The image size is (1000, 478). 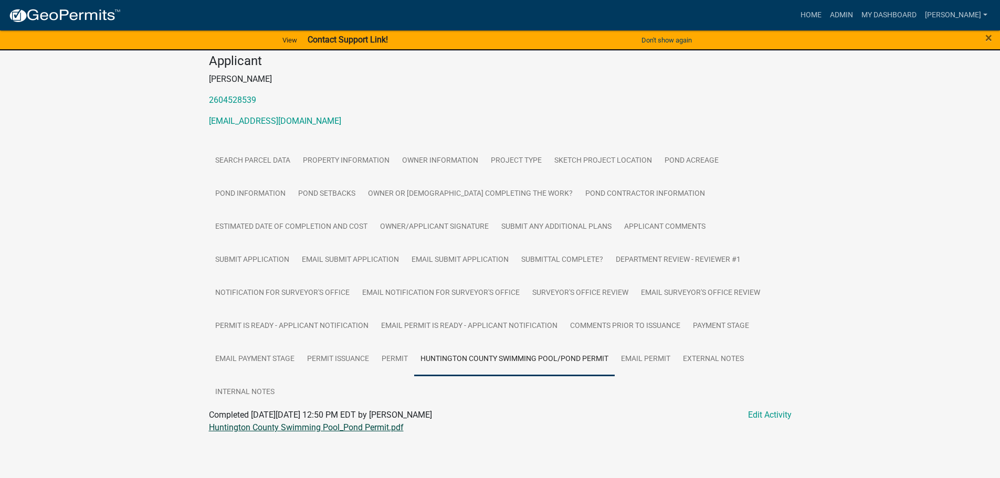 What do you see at coordinates (645, 194) in the screenshot?
I see `a: Pond Contractor Information` at bounding box center [645, 194].